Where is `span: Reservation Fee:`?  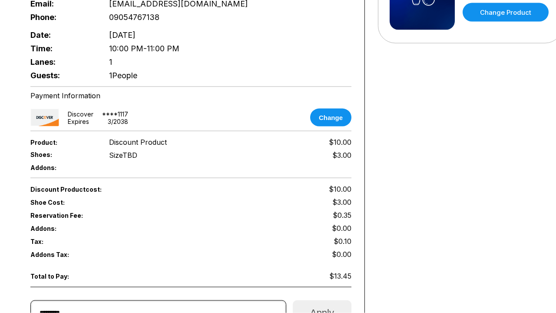 span: Reservation Fee: is located at coordinates (111, 215).